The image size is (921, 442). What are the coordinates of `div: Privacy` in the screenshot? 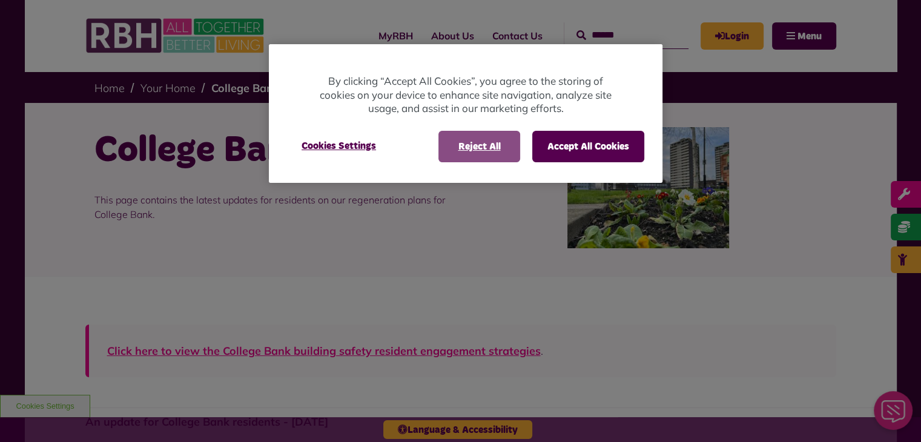 It's located at (465, 113).